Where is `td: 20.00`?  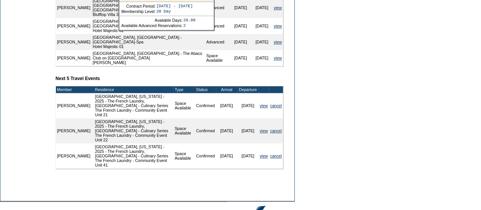
td: 20.00 is located at coordinates (189, 20).